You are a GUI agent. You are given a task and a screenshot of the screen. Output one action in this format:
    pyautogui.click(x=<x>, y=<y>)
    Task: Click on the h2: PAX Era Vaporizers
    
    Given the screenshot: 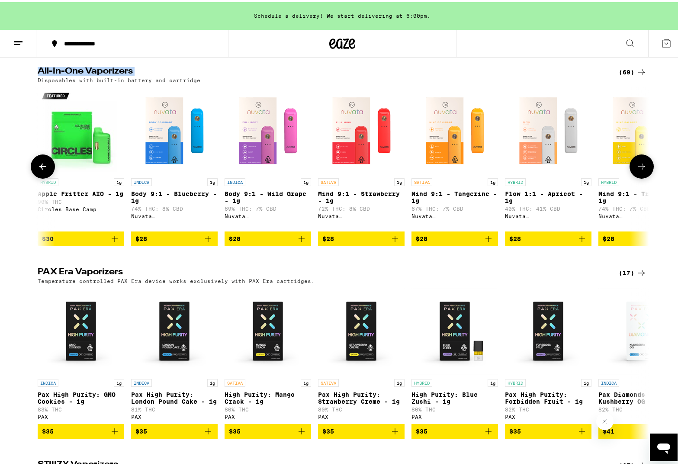 What is the action you would take?
    pyautogui.click(x=321, y=271)
    